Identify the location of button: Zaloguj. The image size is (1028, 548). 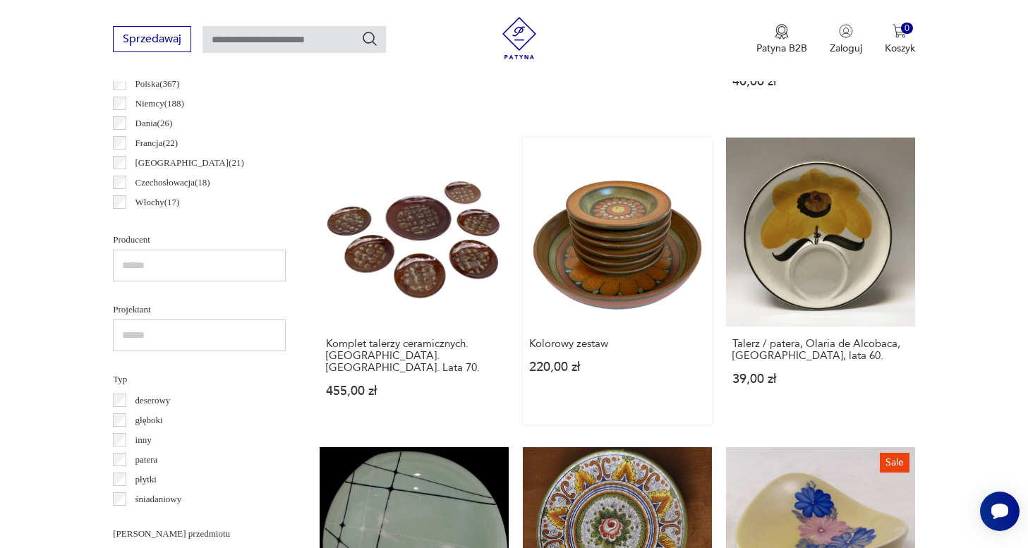
(846, 40).